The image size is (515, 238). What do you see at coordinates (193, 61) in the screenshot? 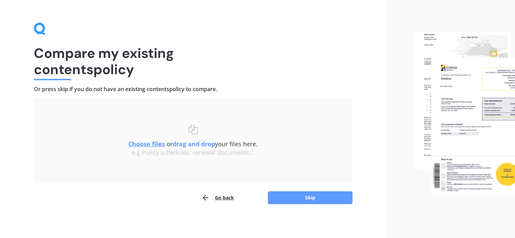
I see `h1: Compare my existing contents policy` at bounding box center [193, 61].